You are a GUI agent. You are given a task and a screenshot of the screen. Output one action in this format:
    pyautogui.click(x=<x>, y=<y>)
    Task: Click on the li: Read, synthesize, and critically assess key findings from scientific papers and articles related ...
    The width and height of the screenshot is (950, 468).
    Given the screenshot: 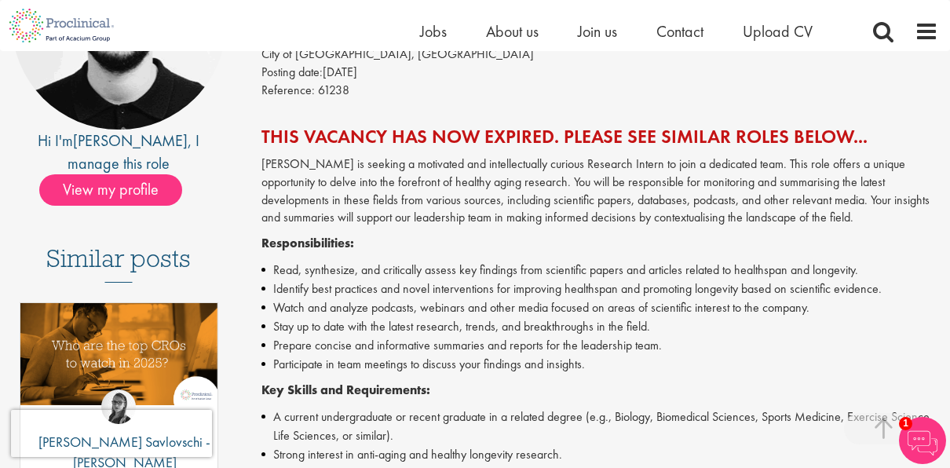 What is the action you would take?
    pyautogui.click(x=600, y=270)
    